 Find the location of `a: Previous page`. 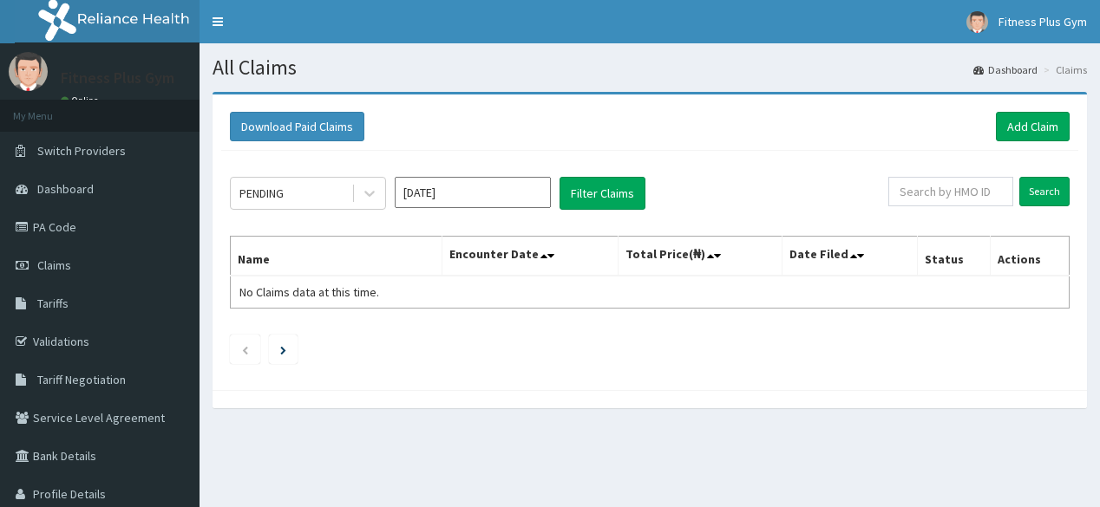

a: Previous page is located at coordinates (245, 350).